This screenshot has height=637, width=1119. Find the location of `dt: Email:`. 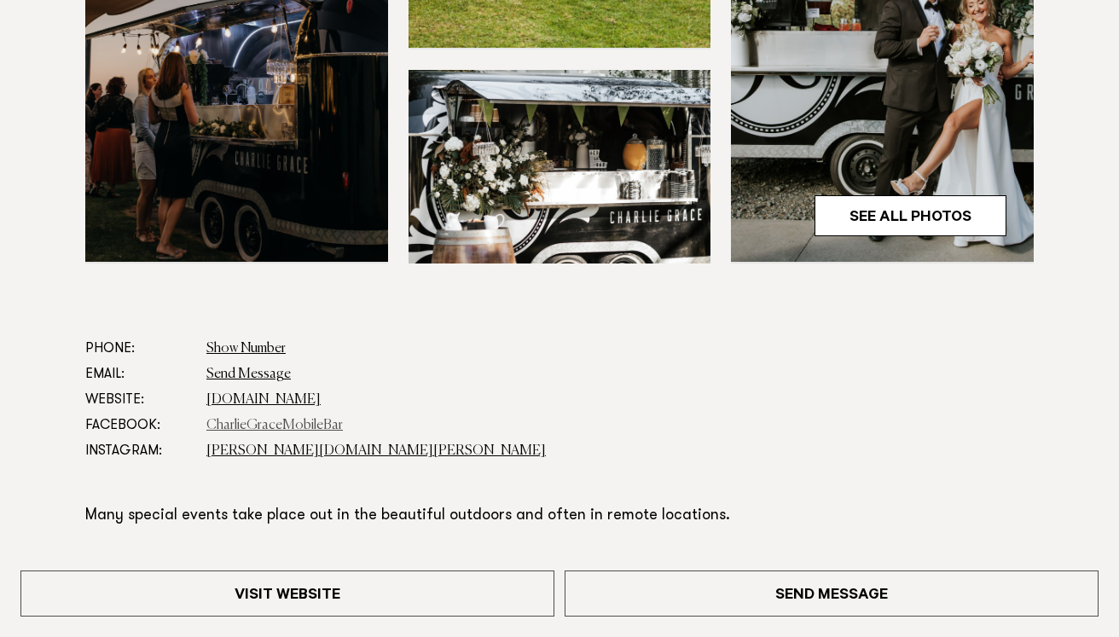

dt: Email: is located at coordinates (139, 374).